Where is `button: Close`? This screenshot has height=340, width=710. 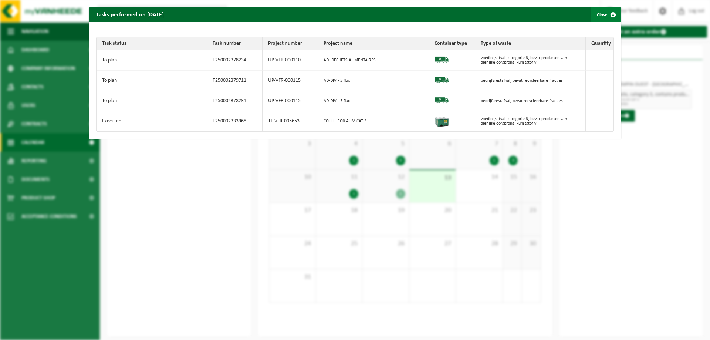
button: Close is located at coordinates (606, 15).